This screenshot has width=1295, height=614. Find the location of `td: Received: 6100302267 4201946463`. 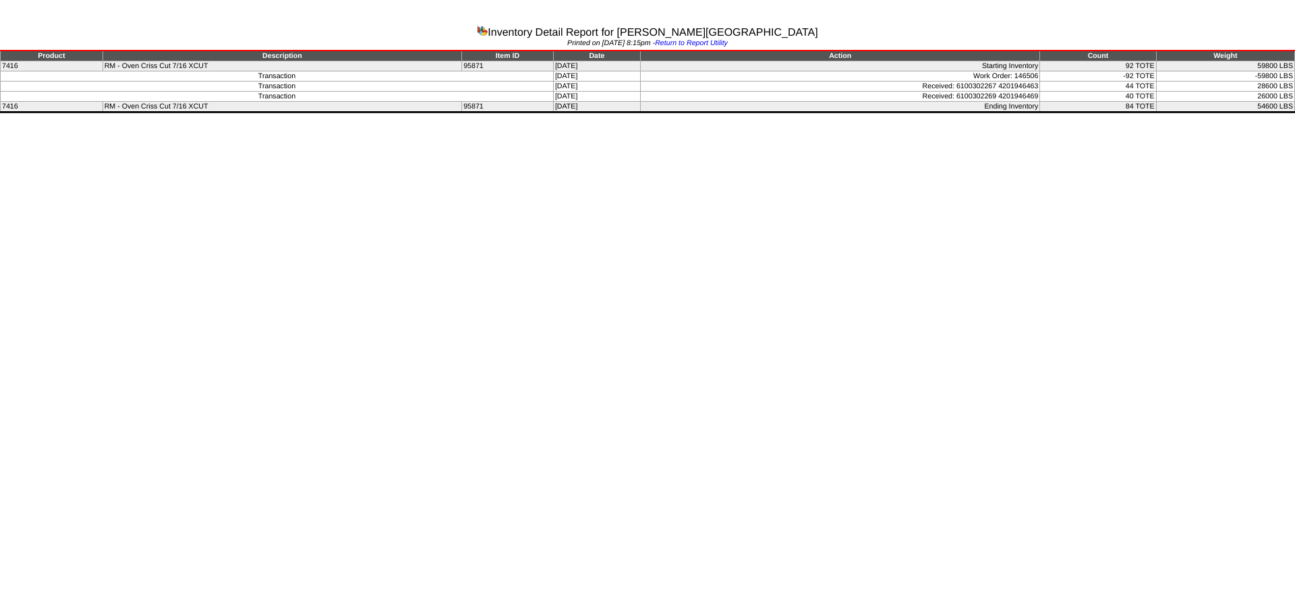

td: Received: 6100302267 4201946463 is located at coordinates (840, 86).